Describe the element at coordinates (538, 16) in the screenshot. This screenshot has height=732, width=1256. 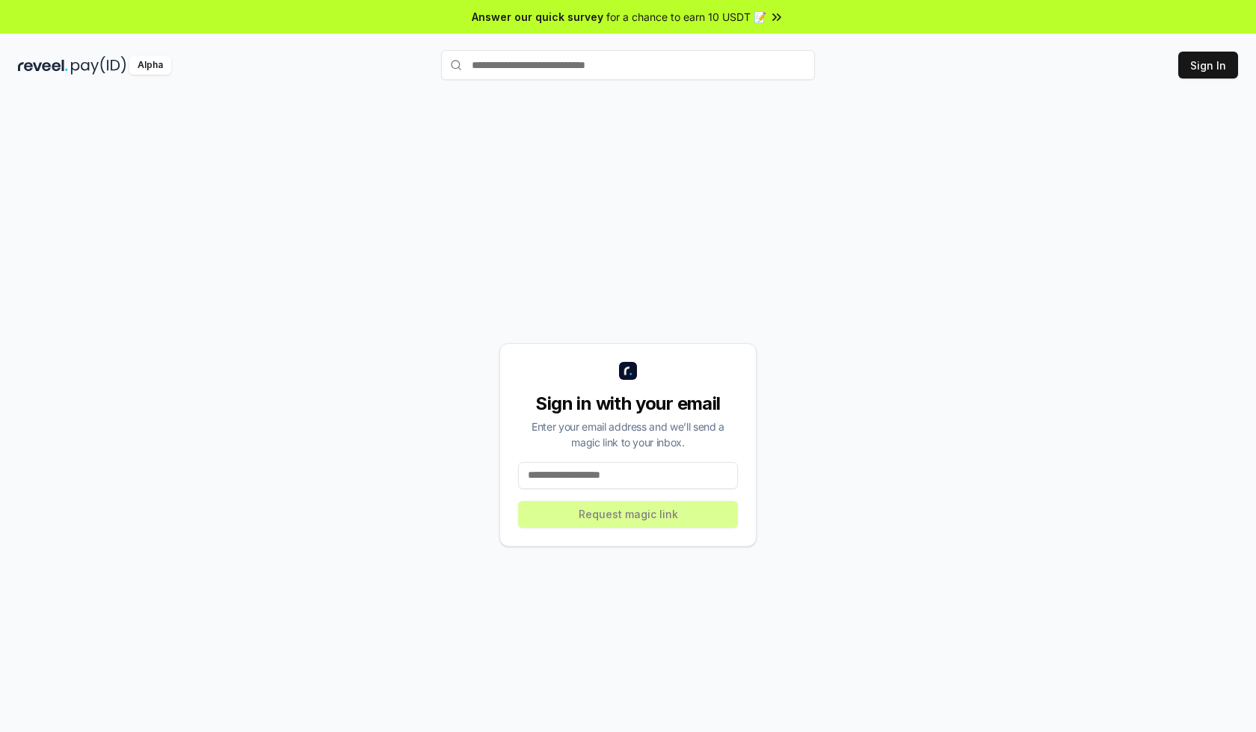
I see `span: Answer our quick survey` at that location.